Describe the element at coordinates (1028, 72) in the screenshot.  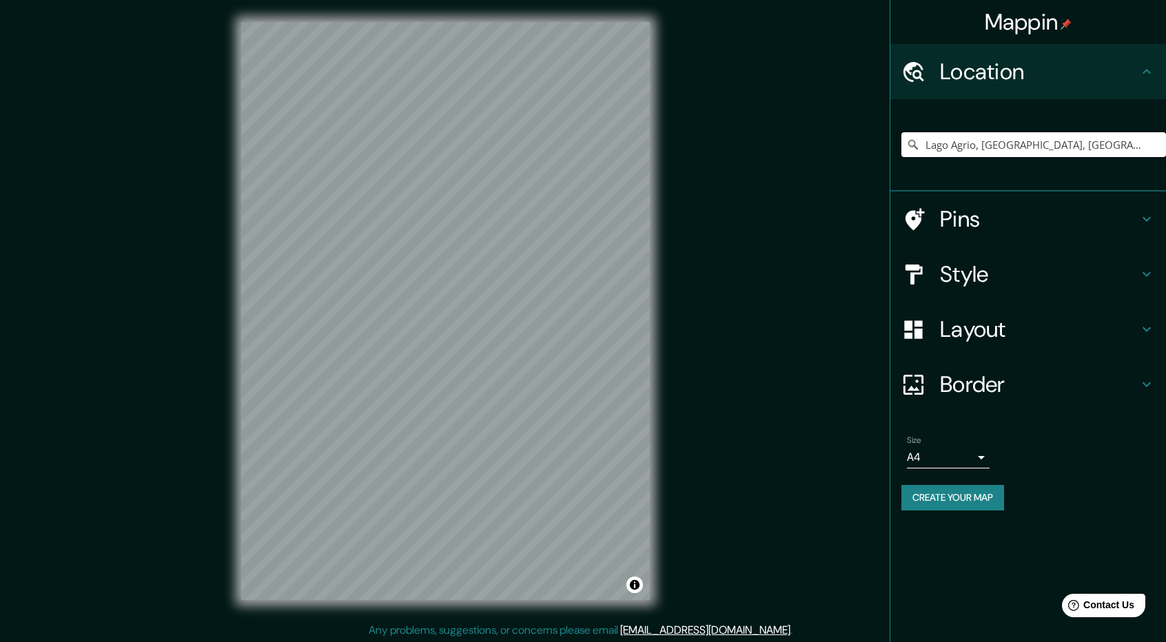
I see `div: Location` at that location.